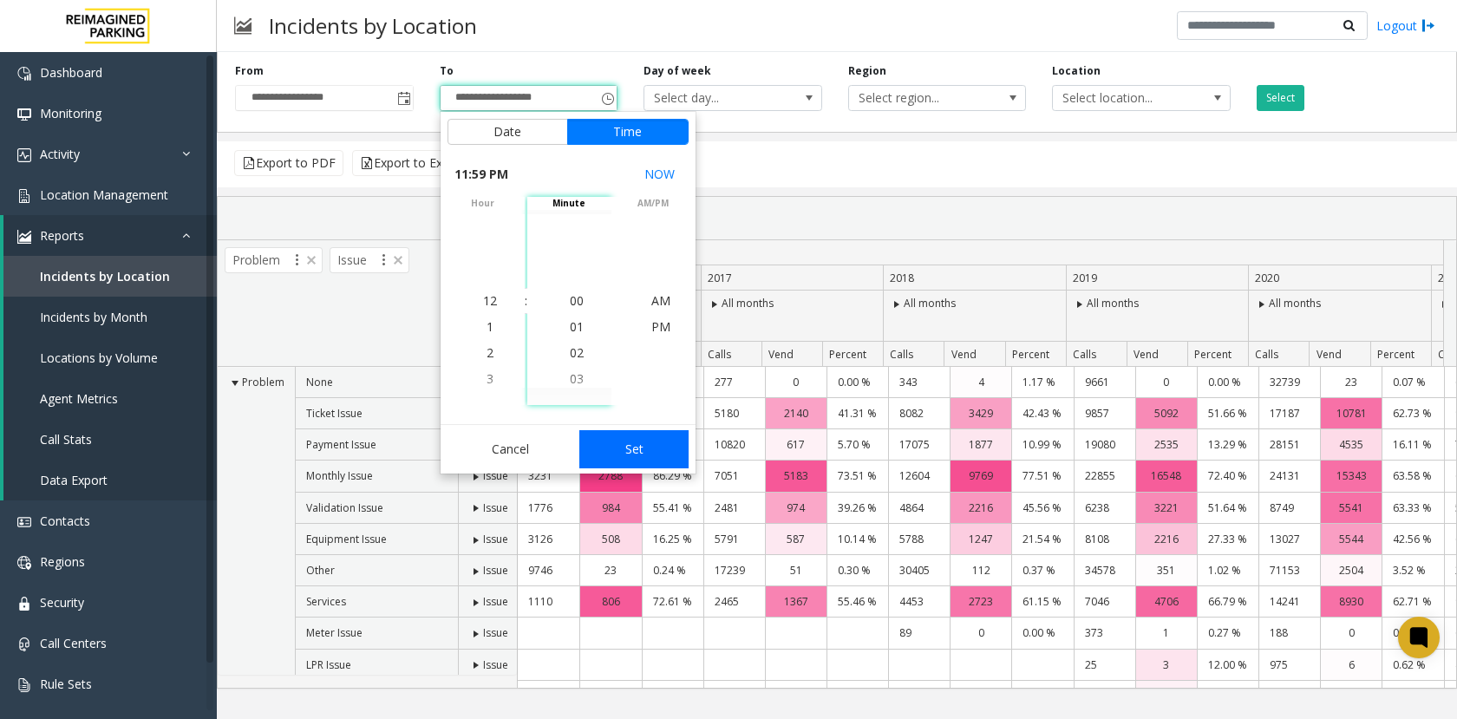 The image size is (1457, 719). I want to click on label: From, so click(249, 71).